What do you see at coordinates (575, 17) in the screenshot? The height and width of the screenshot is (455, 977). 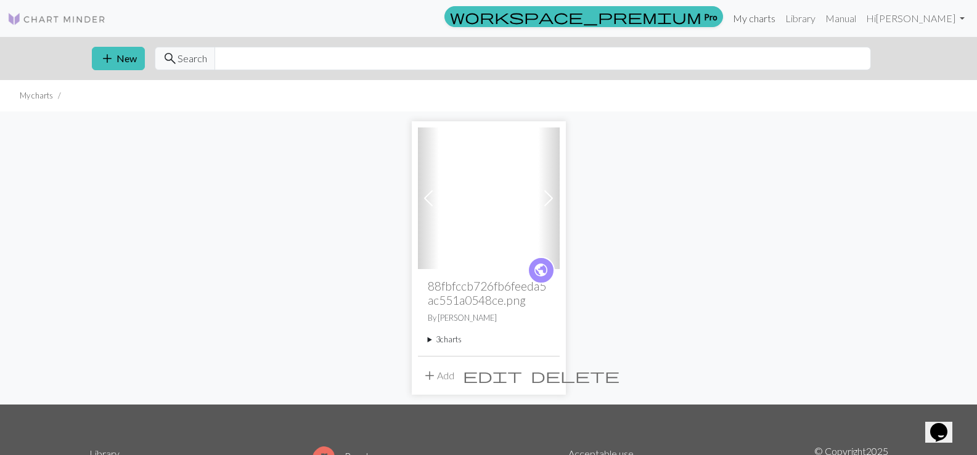 I see `span: workspace_premium` at bounding box center [575, 17].